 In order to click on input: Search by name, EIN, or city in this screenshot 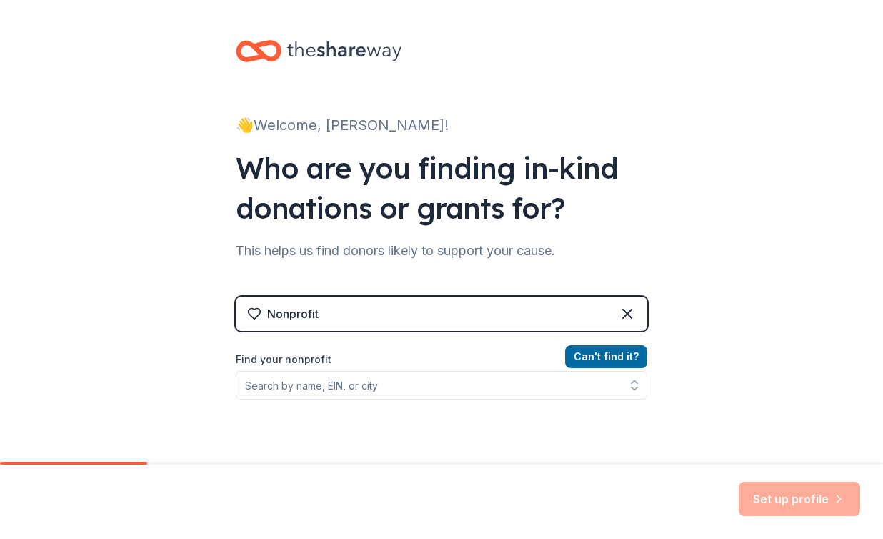, I will do `click(441, 385)`.